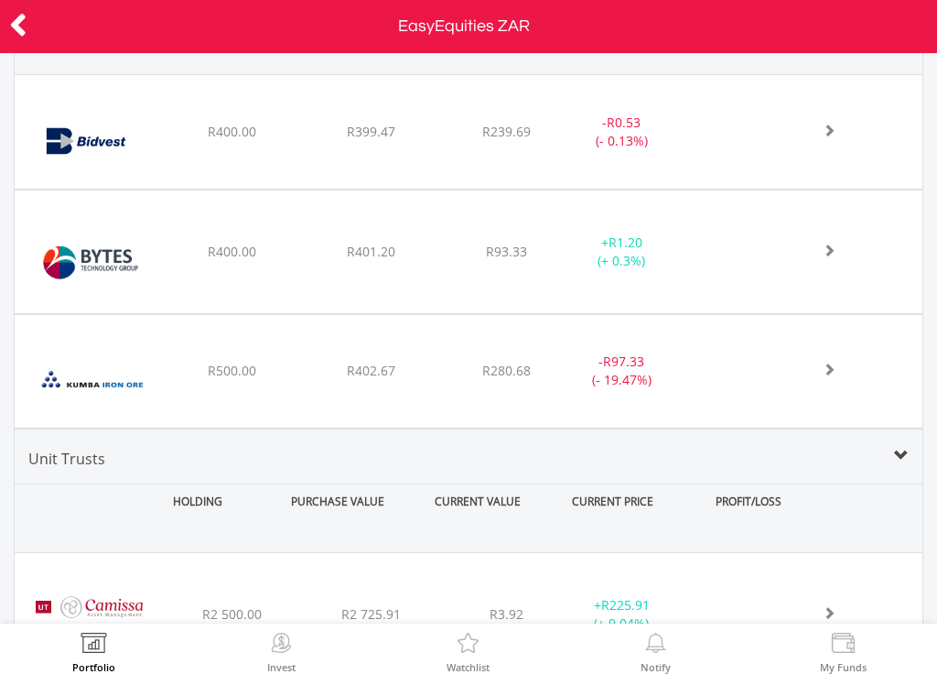 This screenshot has width=937, height=685. Describe the element at coordinates (655, 666) in the screenshot. I see `label: Notify` at that location.